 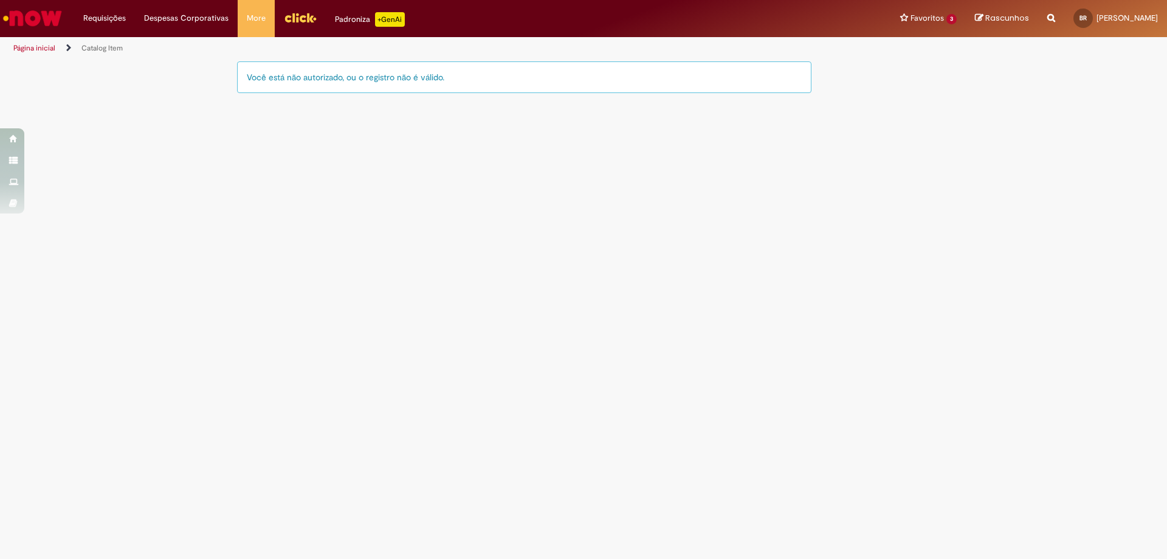 What do you see at coordinates (34, 48) in the screenshot?
I see `a: Página inicial` at bounding box center [34, 48].